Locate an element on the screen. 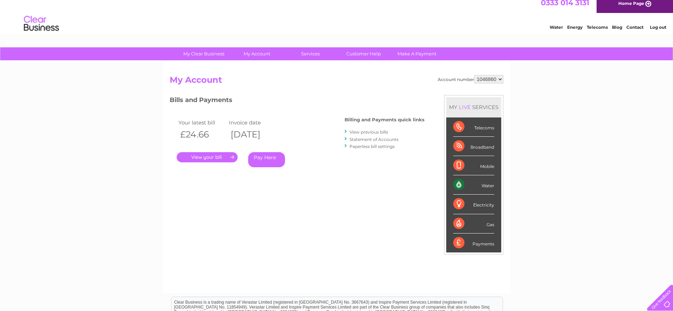 The image size is (673, 311). a: My Clear Business is located at coordinates (204, 54).